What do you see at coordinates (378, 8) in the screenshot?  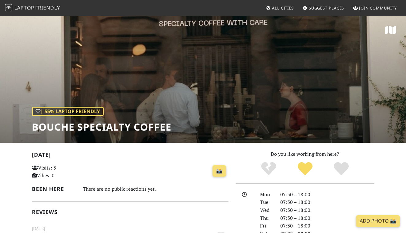 I see `span: Join Community` at bounding box center [378, 8].